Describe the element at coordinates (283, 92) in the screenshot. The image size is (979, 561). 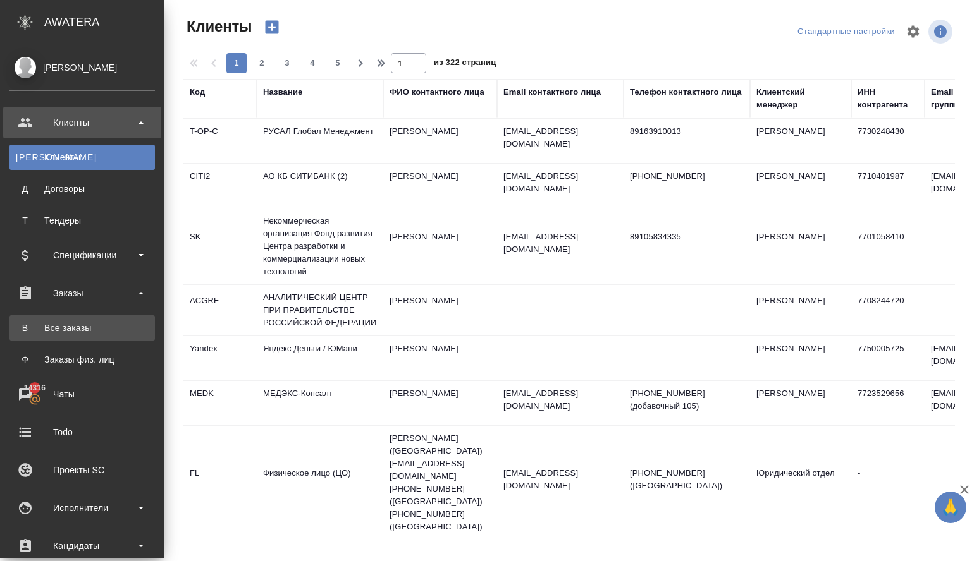
I see `div: Название` at that location.